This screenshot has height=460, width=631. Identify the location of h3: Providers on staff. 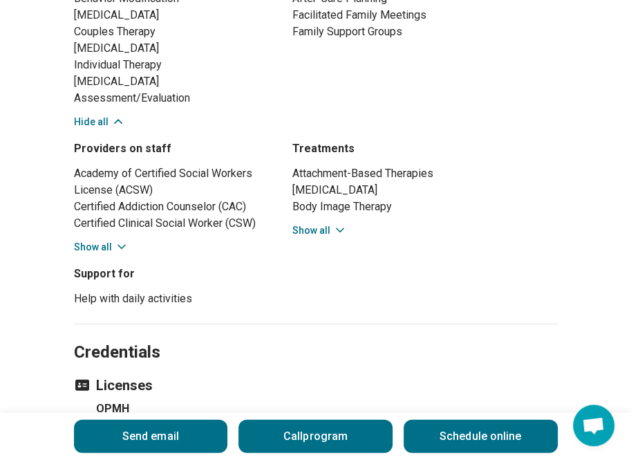
(171, 149).